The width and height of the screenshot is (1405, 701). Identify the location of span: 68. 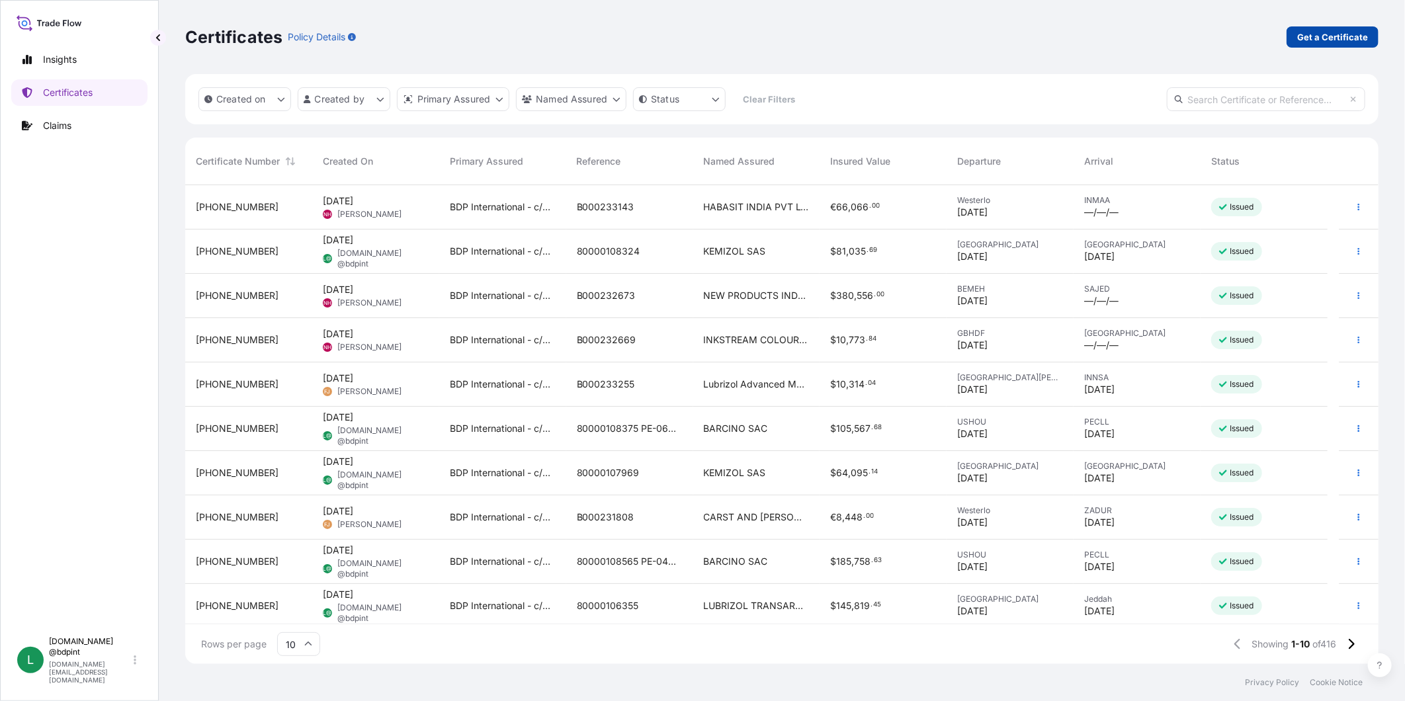
(878, 427).